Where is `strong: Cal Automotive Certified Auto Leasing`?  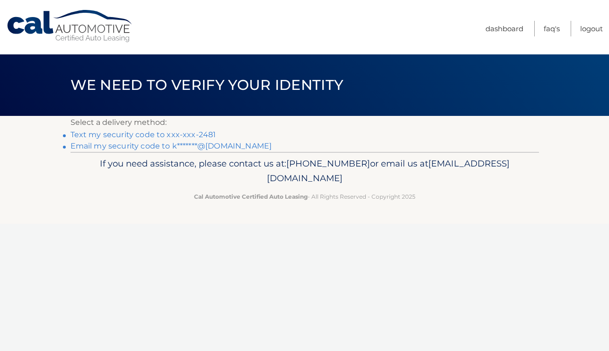 strong: Cal Automotive Certified Auto Leasing is located at coordinates (251, 196).